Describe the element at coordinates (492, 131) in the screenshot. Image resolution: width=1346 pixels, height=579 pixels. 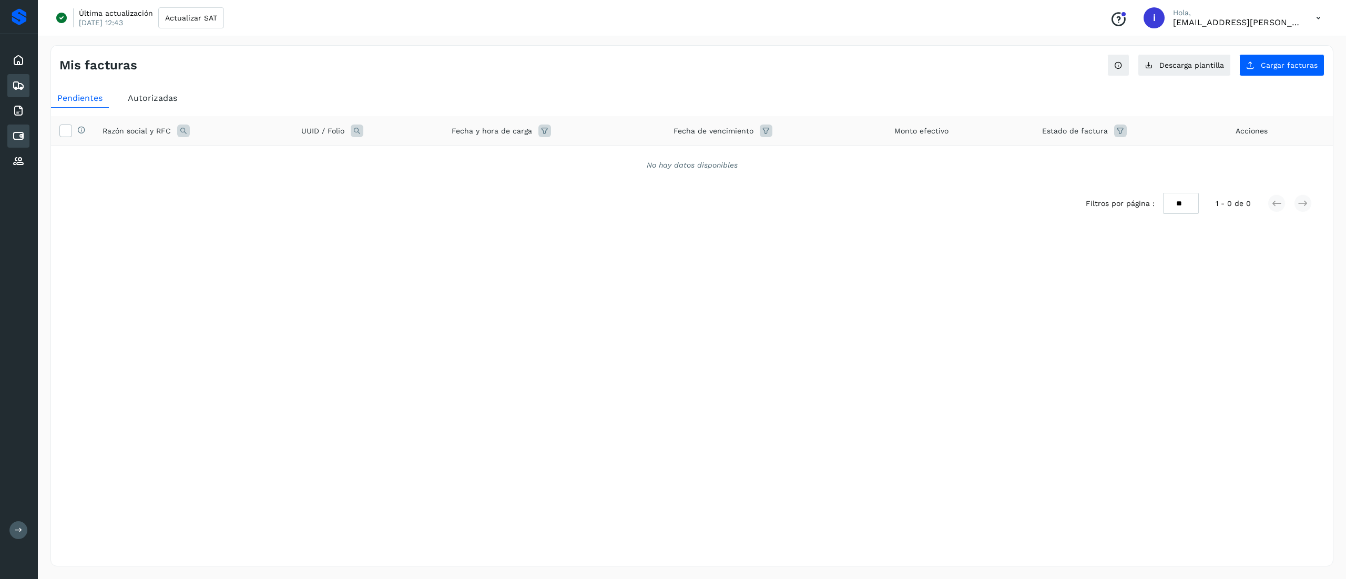
I see `span: Fecha y hora de carga` at that location.